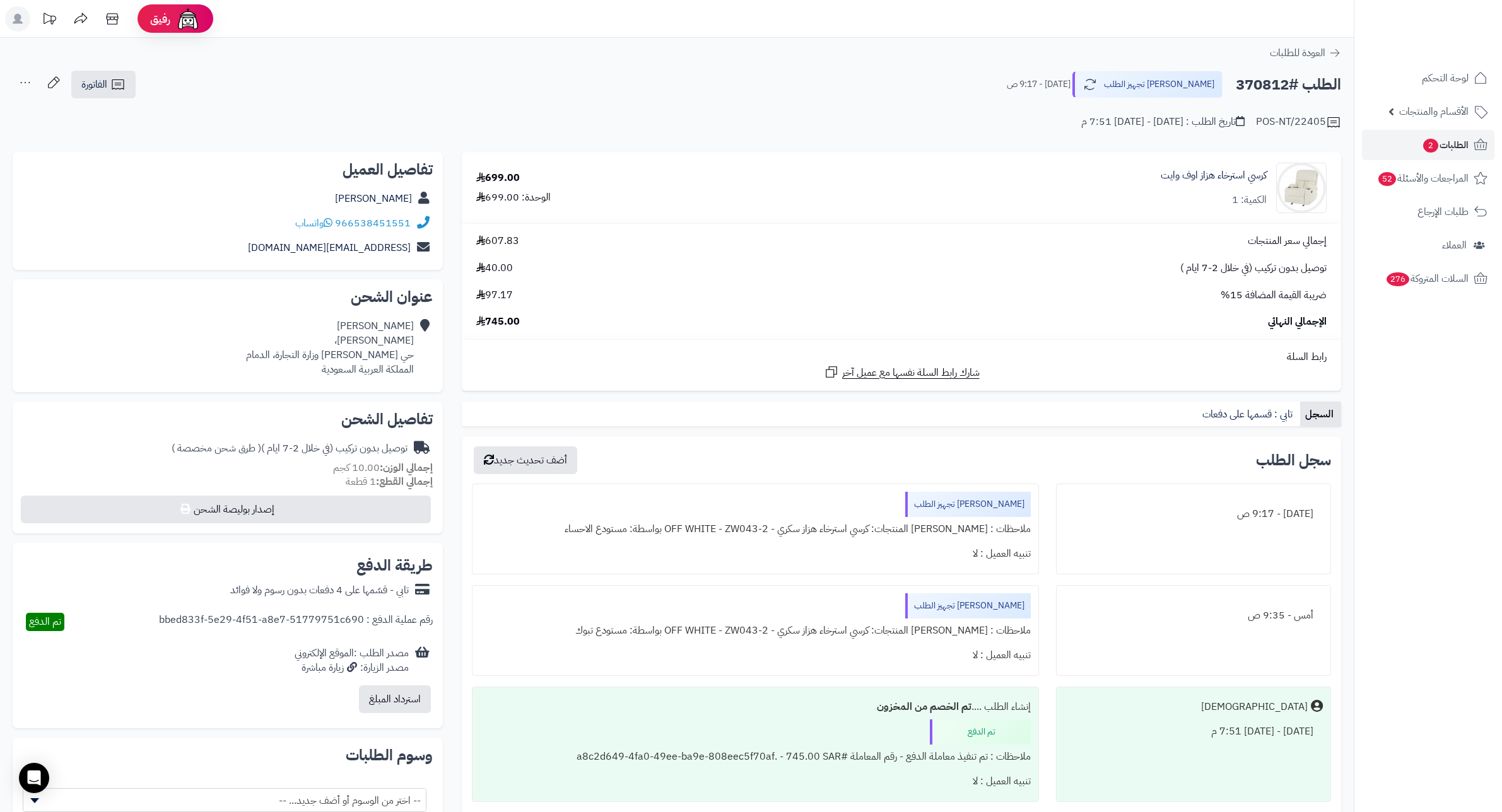 This screenshot has height=812, width=1502. I want to click on div: مصدر الطلب :الموقع الإلكتروني, so click(352, 660).